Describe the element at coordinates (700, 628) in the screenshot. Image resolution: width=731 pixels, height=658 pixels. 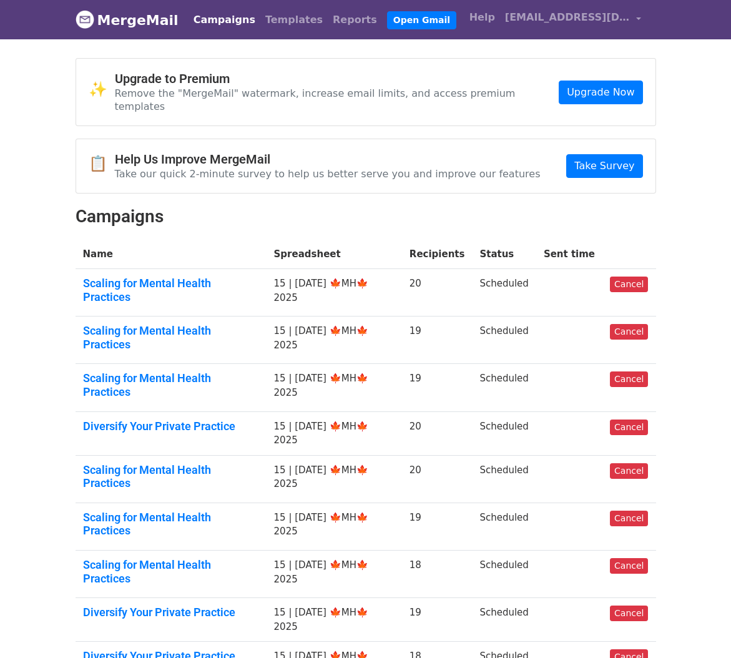
I see `div: Chat Widget` at that location.